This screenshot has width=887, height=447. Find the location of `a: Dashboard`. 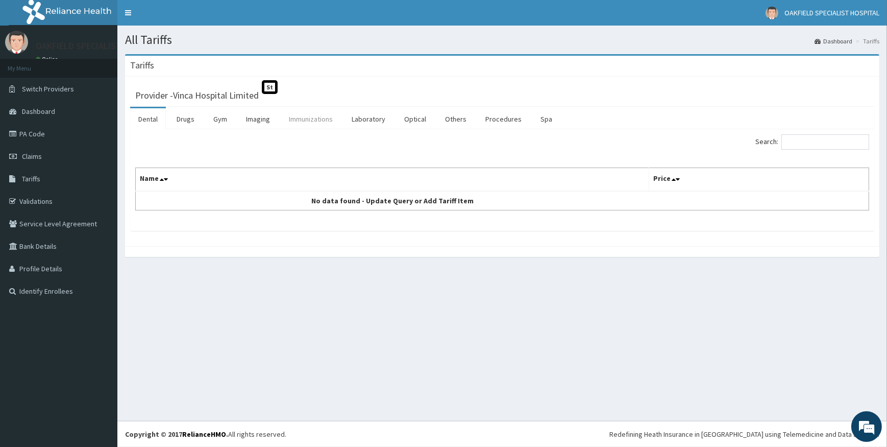

a: Dashboard is located at coordinates (834, 41).